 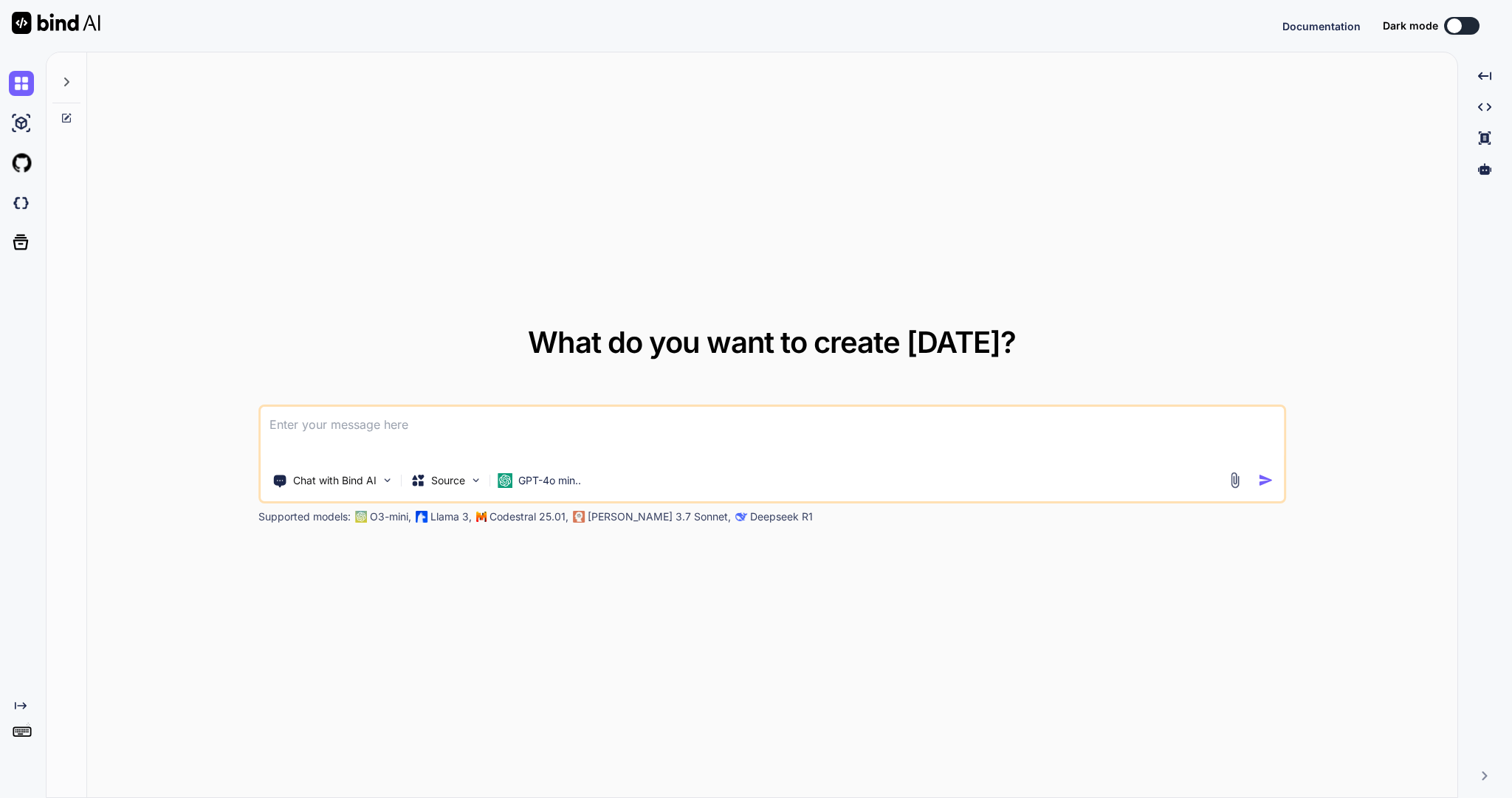 I want to click on p: Deepseek R1, so click(x=781, y=517).